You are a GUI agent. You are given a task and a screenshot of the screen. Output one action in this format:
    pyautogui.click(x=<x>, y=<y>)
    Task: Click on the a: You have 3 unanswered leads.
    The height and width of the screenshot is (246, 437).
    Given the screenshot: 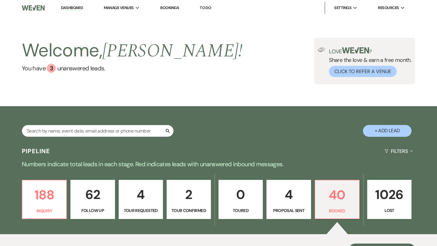 What is the action you would take?
    pyautogui.click(x=132, y=68)
    